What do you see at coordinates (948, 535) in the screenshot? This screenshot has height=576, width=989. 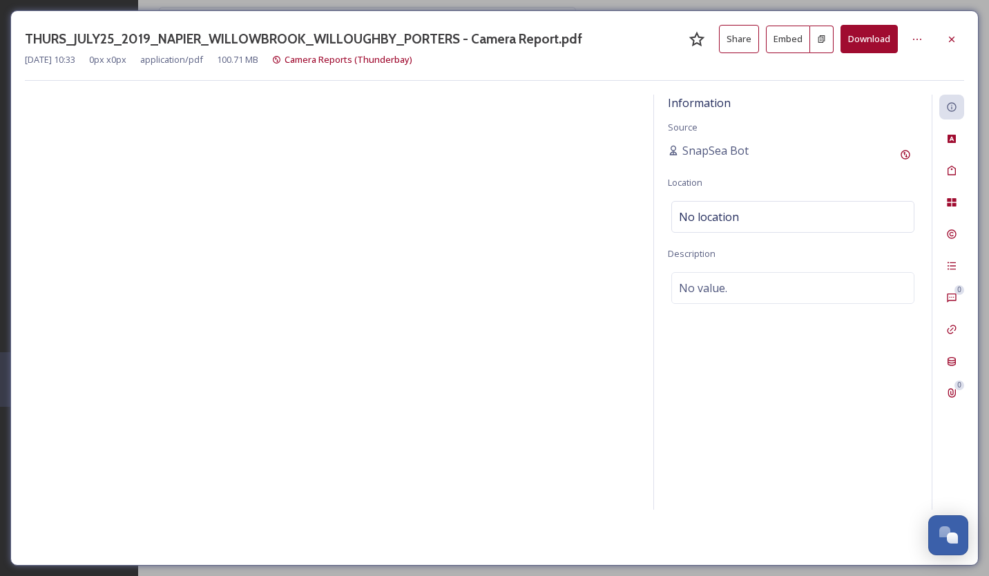 I see `button: Open Chat` at bounding box center [948, 535].